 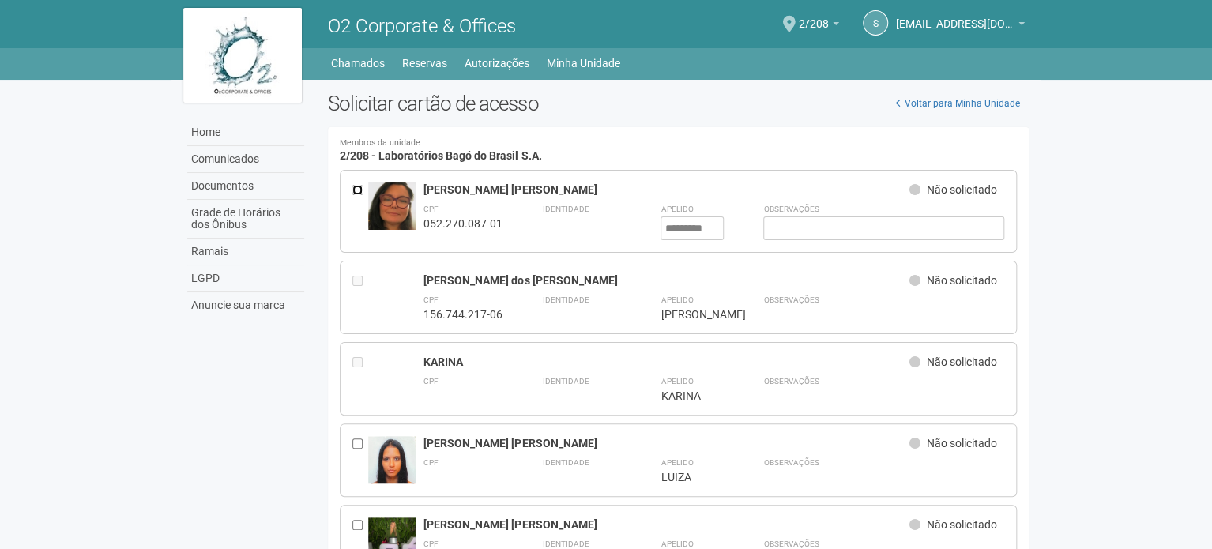 I want to click on a: Comunicados, so click(x=246, y=160).